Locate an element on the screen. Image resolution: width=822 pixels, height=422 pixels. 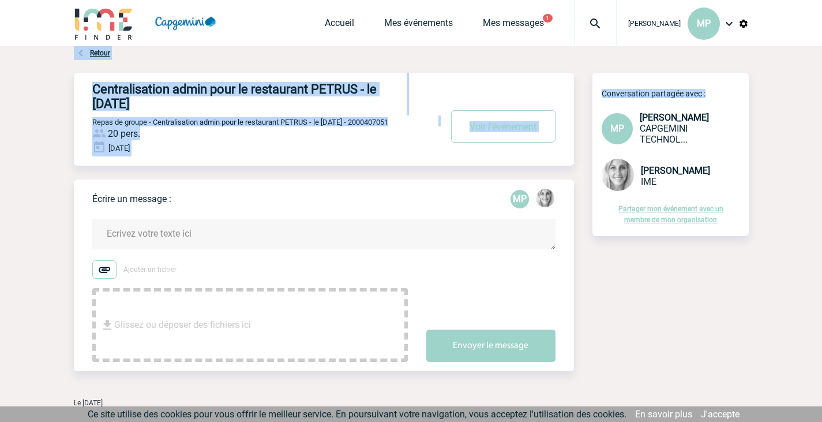
span: 20 pers. is located at coordinates (124, 133).